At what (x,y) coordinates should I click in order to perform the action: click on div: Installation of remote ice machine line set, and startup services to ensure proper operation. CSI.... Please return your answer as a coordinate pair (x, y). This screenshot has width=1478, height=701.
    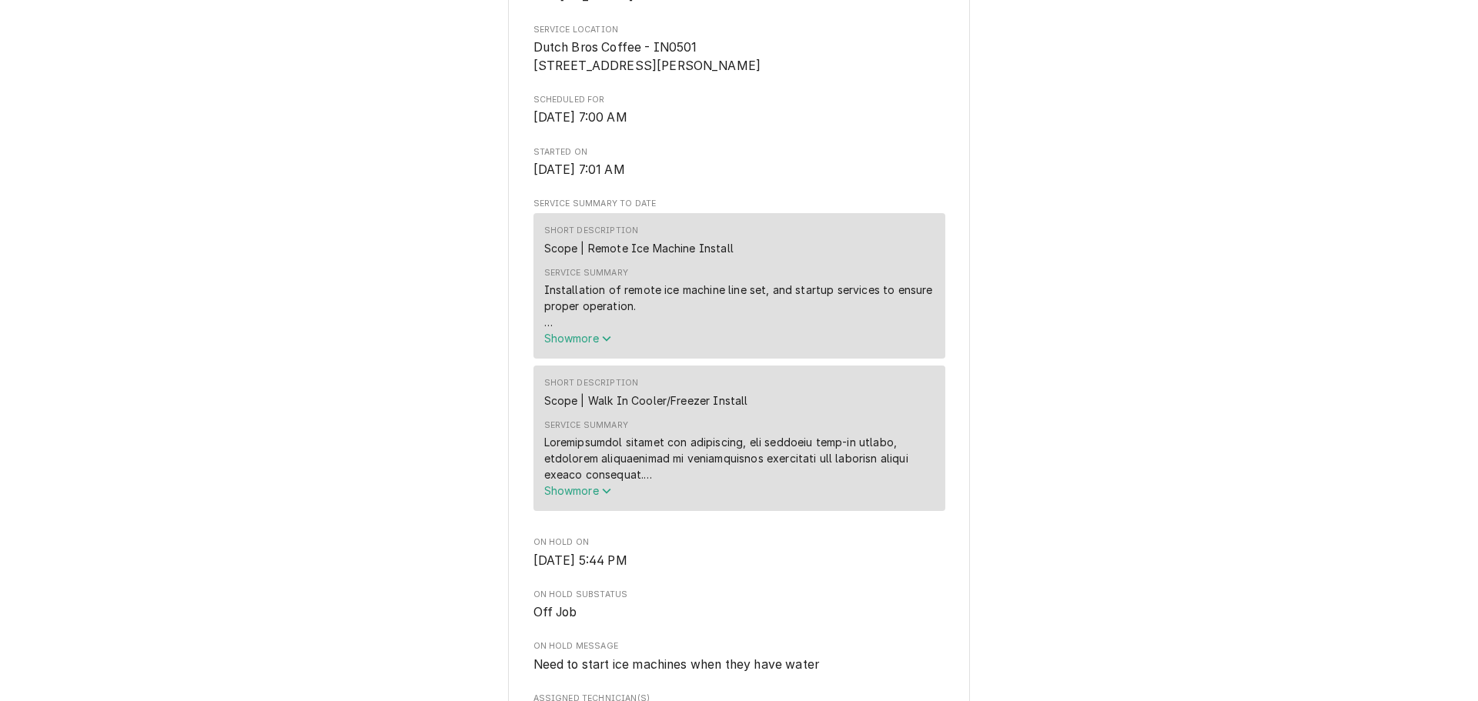
    Looking at the image, I should click on (739, 306).